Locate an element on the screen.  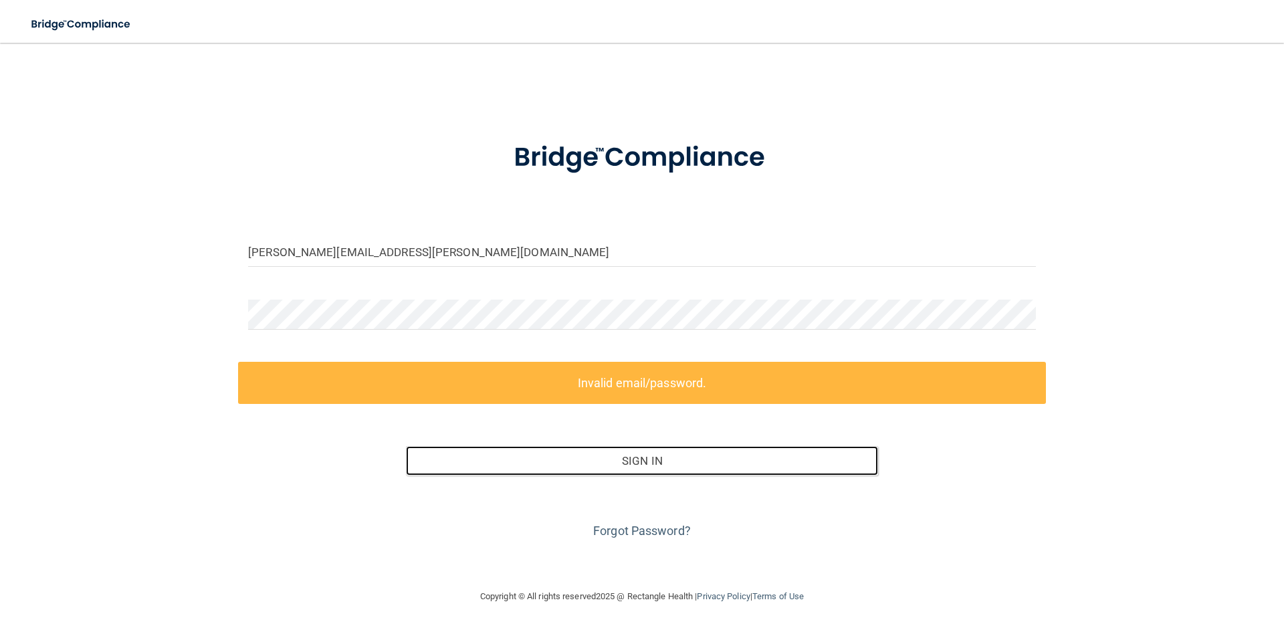
div: Copyright © All rights reserved 2025 @ Rectangle Health | | is located at coordinates (642, 597).